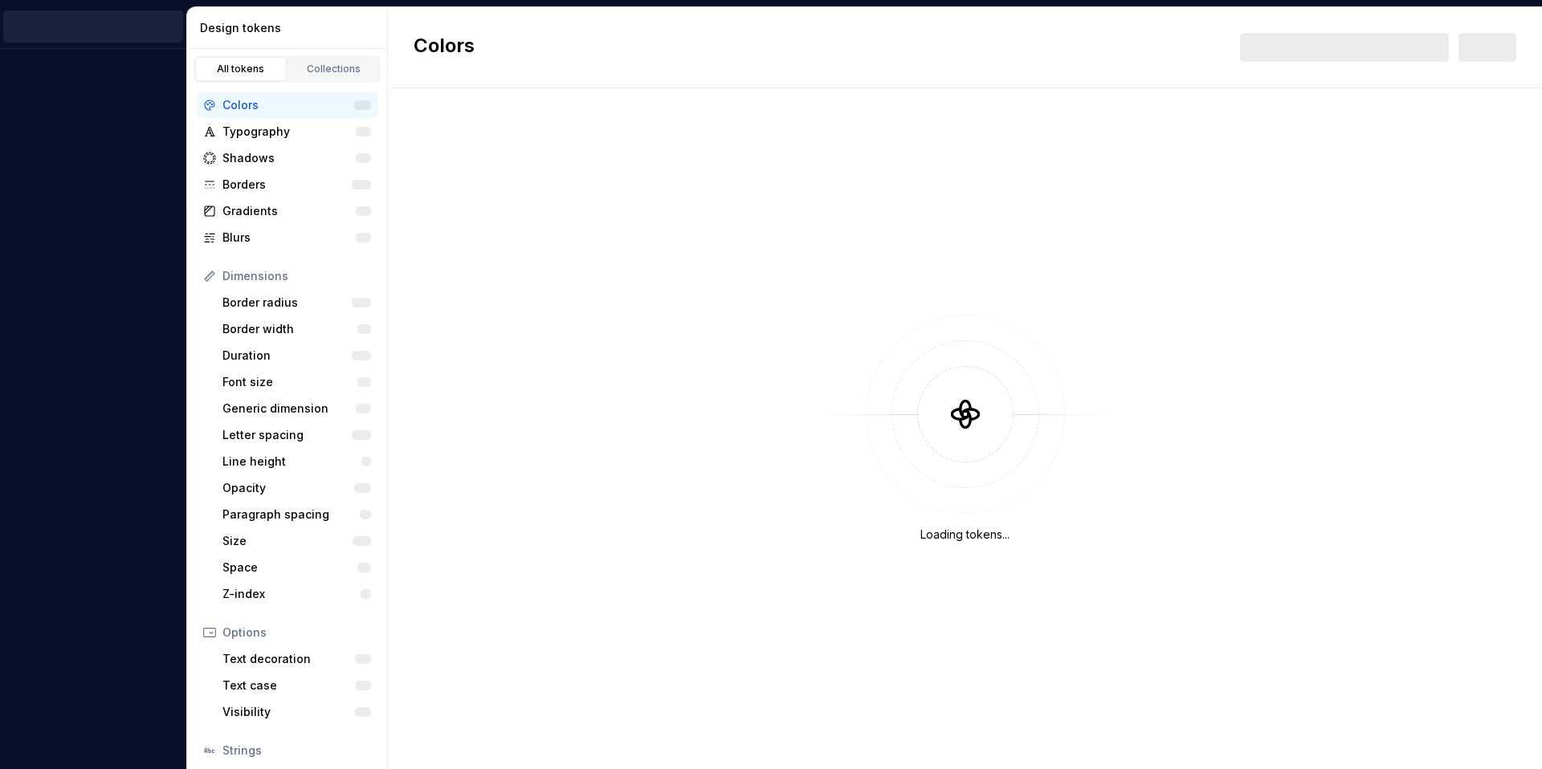  What do you see at coordinates (287, 158) in the screenshot?
I see `a: Shadows` at bounding box center [287, 158].